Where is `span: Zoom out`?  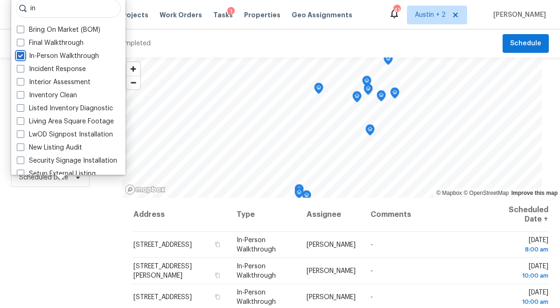 span: Zoom out is located at coordinates (133, 83).